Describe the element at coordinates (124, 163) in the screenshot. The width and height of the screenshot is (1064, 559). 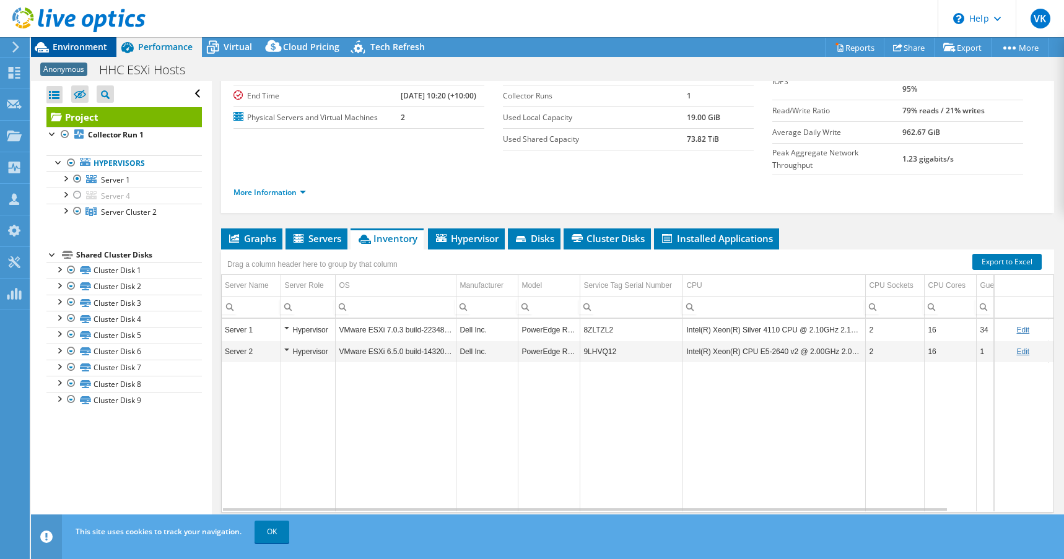
I see `a: Hypervisors` at that location.